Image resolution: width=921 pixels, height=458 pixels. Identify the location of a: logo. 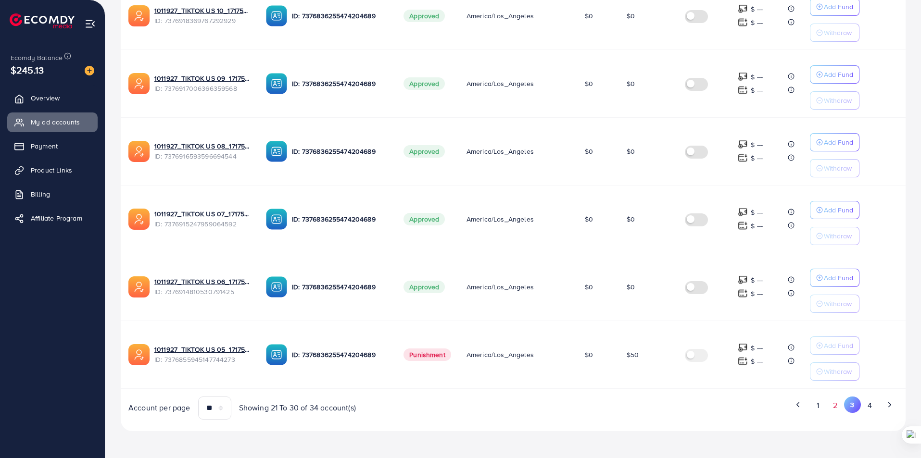
(42, 21).